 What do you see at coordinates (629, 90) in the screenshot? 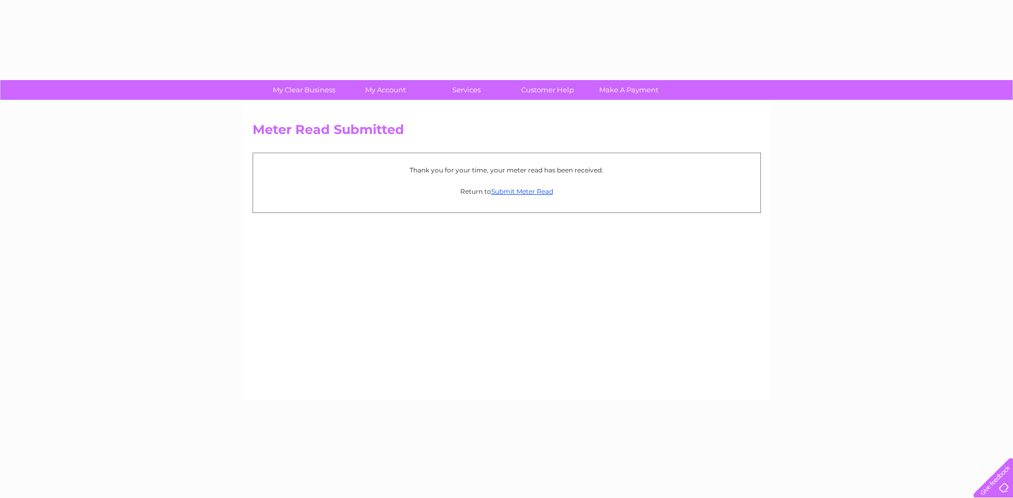
I see `a: Make A Payment` at bounding box center [629, 90].